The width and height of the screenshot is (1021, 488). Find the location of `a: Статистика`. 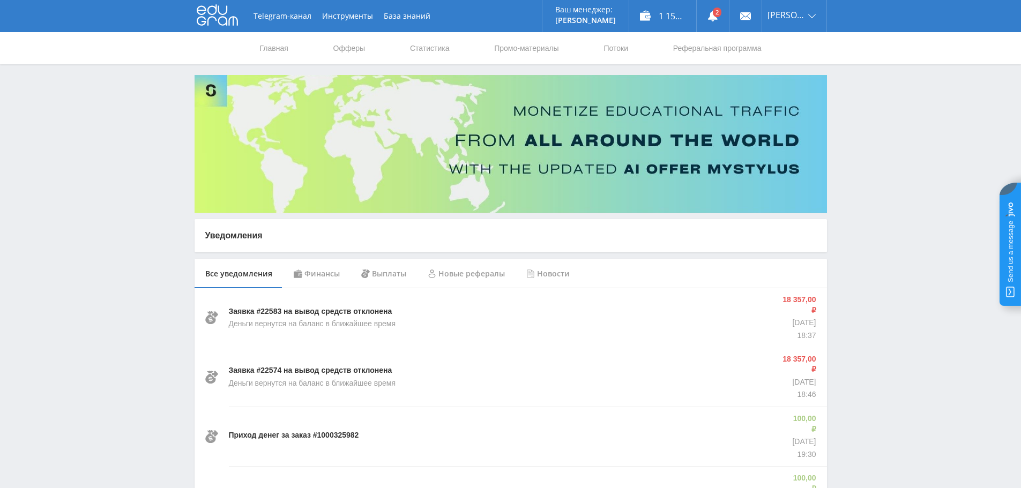

a: Статистика is located at coordinates (430, 48).